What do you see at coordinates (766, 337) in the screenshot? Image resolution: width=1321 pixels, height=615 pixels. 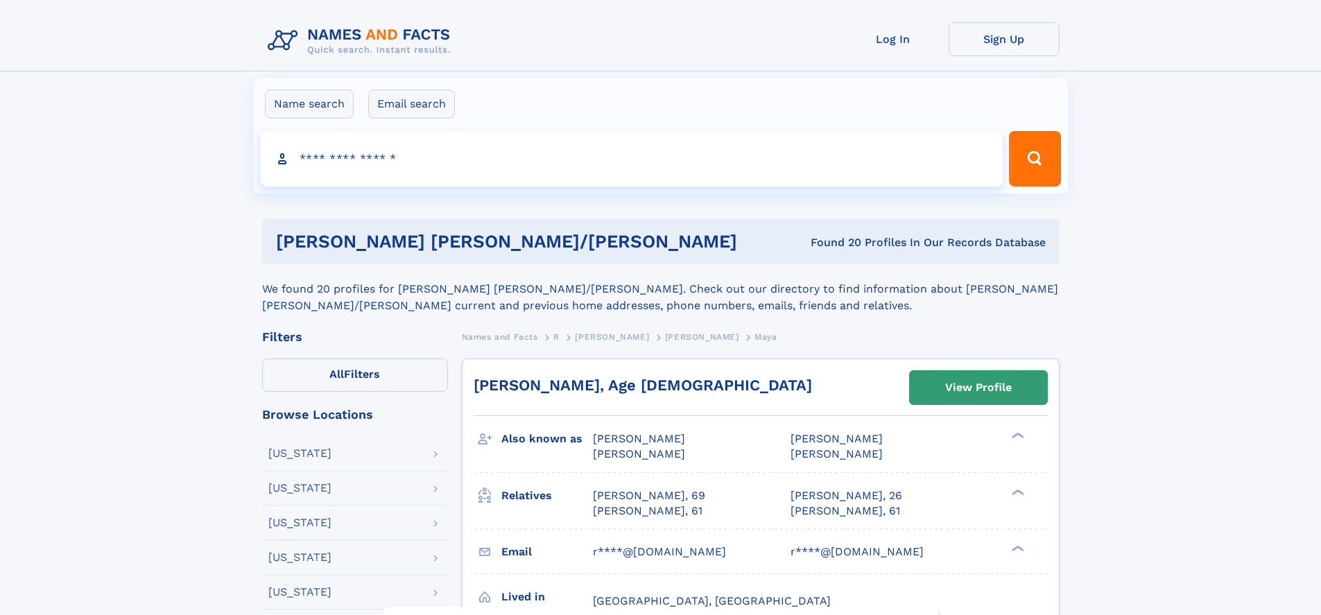 I see `span: Maya` at bounding box center [766, 337].